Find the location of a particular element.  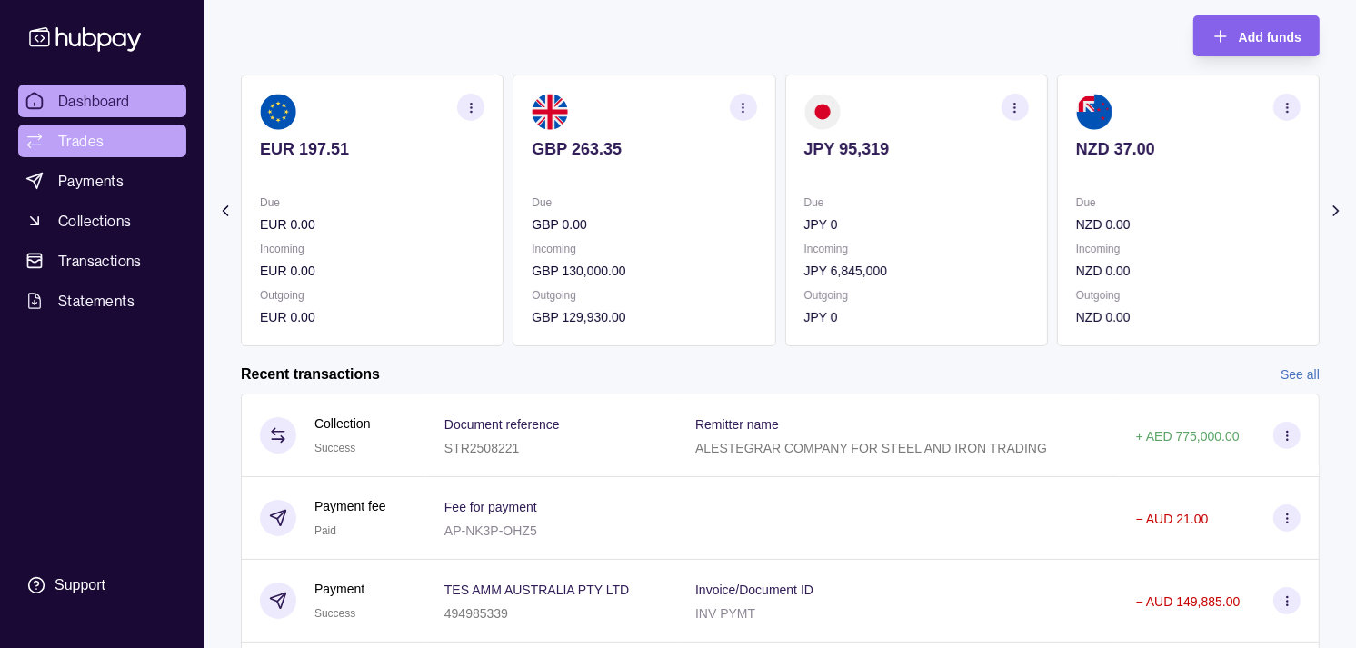

span: Trades is located at coordinates (81, 141).